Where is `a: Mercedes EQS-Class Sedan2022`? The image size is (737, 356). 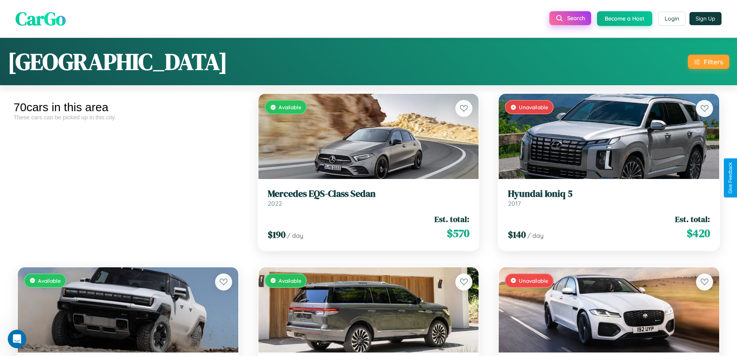 a: Mercedes EQS-Class Sedan2022 is located at coordinates (369, 197).